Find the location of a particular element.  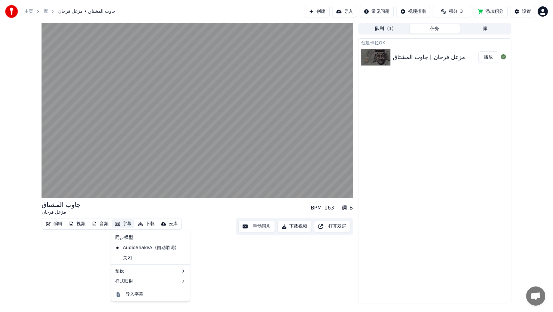

button: 手动同步 is located at coordinates (256, 227).